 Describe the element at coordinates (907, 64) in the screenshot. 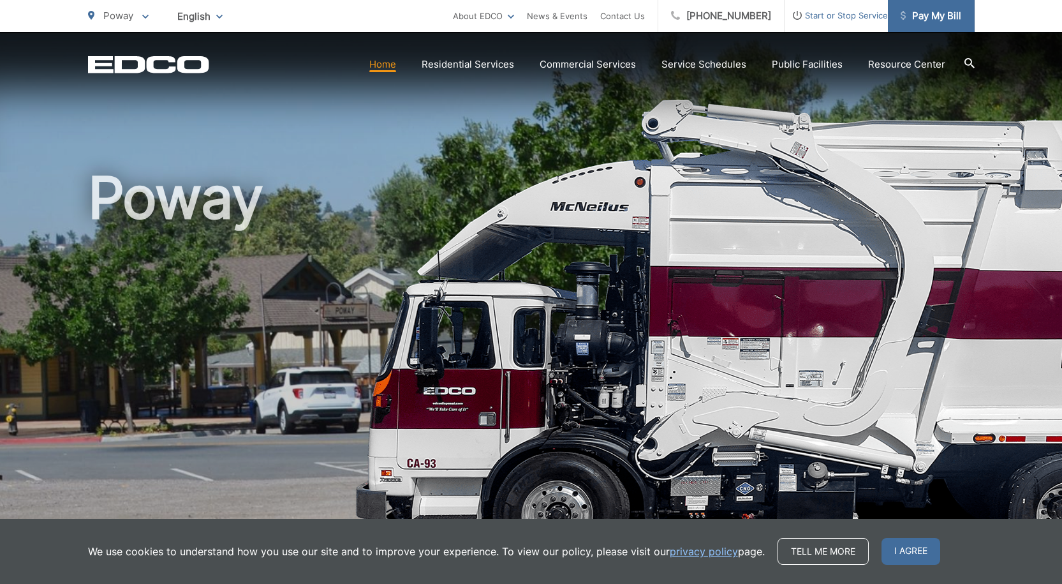

I see `a: Resource Center` at that location.